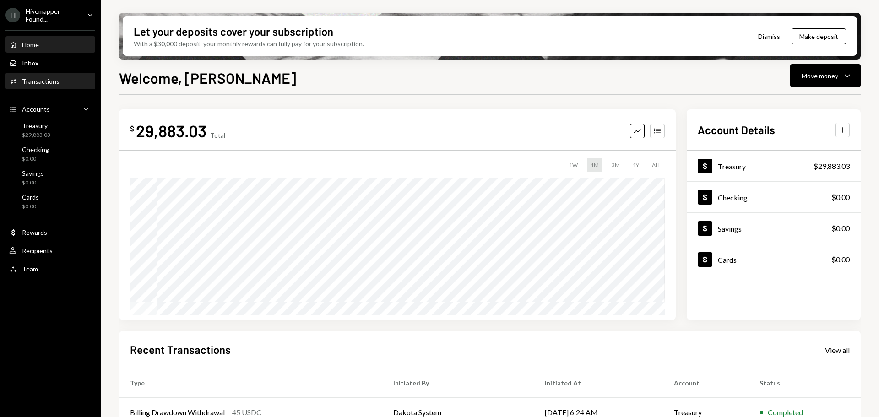 Image resolution: width=879 pixels, height=417 pixels. Describe the element at coordinates (838, 350) in the screenshot. I see `div: View all` at that location.